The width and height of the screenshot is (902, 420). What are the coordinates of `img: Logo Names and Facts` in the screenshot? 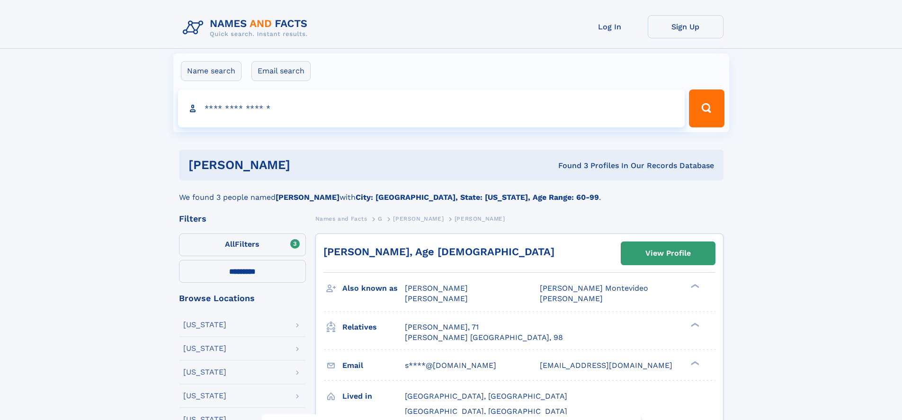 It's located at (247, 28).